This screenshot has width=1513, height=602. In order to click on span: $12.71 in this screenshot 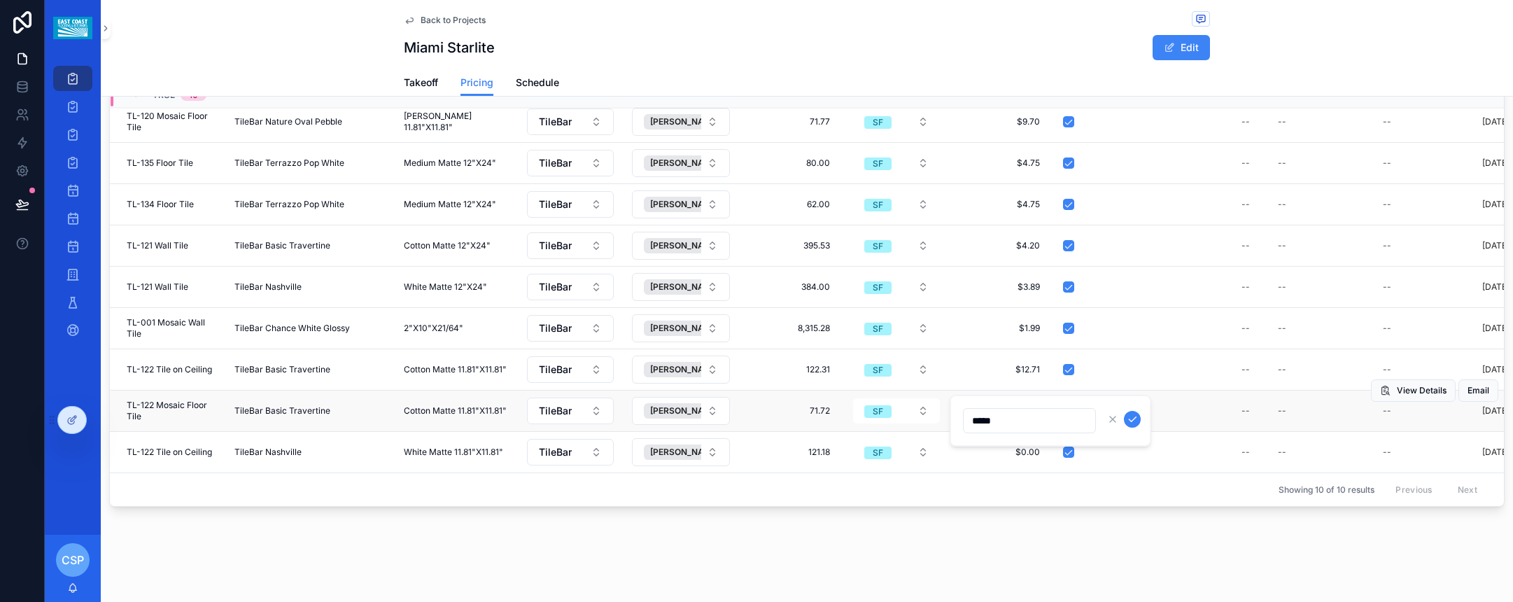, I will do `click(1001, 370)`.